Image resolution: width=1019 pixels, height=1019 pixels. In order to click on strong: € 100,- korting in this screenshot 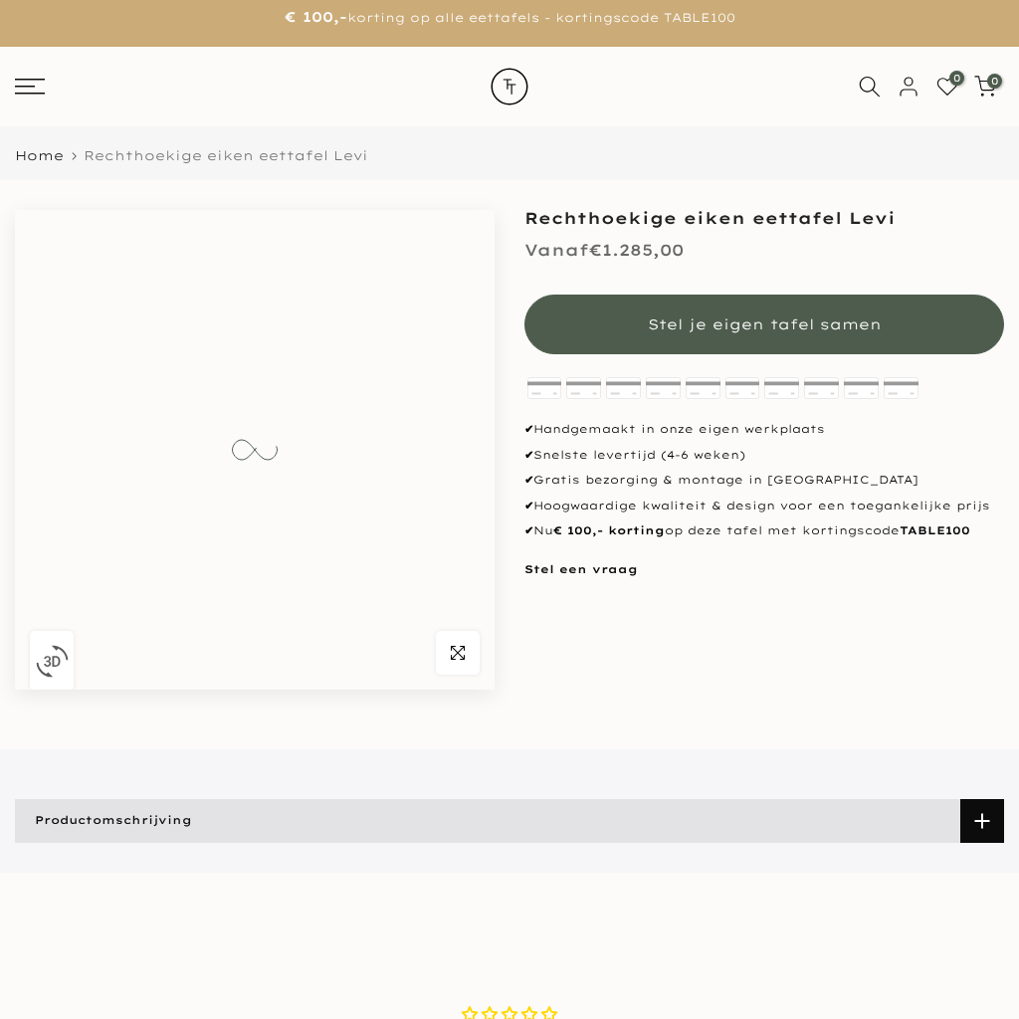, I will do `click(609, 530)`.